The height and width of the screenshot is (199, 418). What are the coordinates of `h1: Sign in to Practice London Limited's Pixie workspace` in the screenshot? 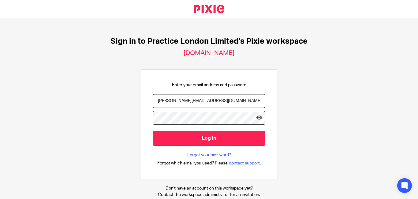 It's located at (209, 41).